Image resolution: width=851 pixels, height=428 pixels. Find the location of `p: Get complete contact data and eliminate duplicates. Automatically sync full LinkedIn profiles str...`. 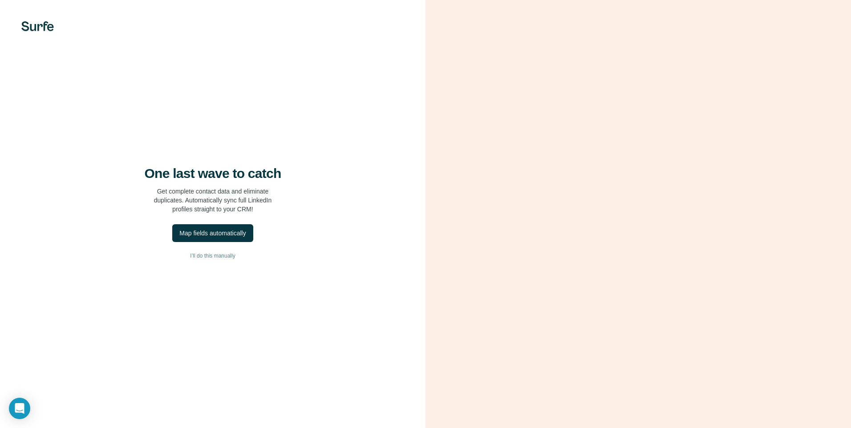

p: Get complete contact data and eliminate duplicates. Automatically sync full LinkedIn profiles str... is located at coordinates (213, 200).